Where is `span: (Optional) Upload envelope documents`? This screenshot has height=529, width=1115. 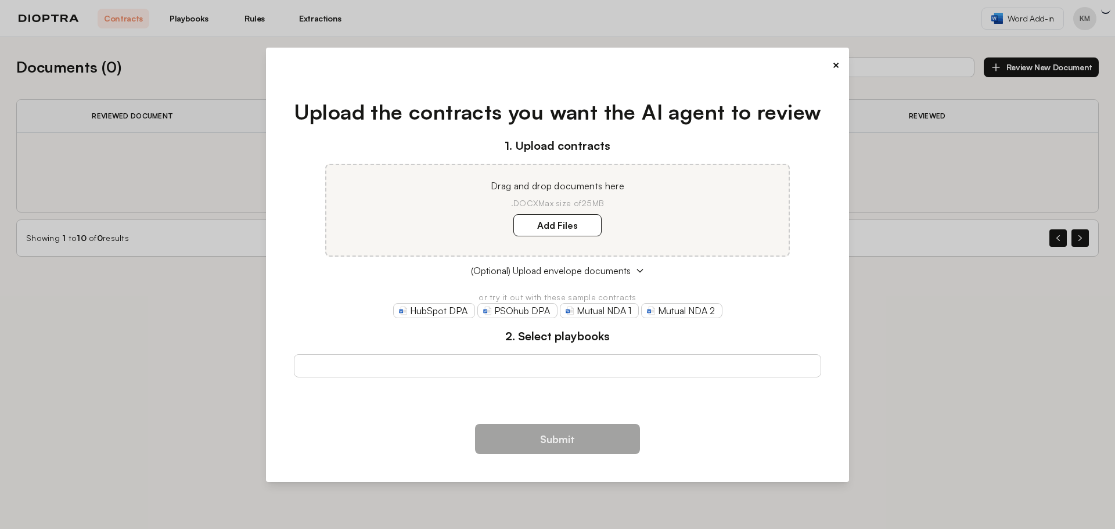 span: (Optional) Upload envelope documents is located at coordinates (550, 271).